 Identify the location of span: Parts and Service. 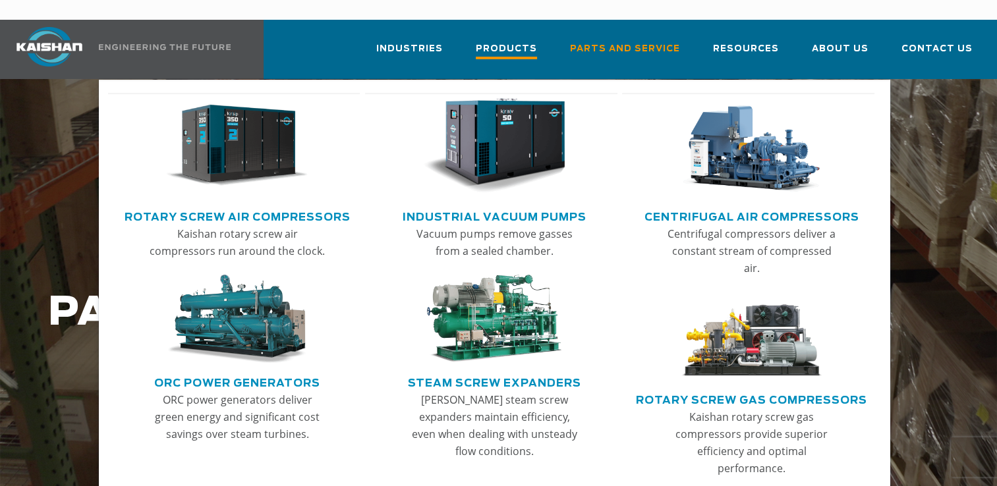
(625, 49).